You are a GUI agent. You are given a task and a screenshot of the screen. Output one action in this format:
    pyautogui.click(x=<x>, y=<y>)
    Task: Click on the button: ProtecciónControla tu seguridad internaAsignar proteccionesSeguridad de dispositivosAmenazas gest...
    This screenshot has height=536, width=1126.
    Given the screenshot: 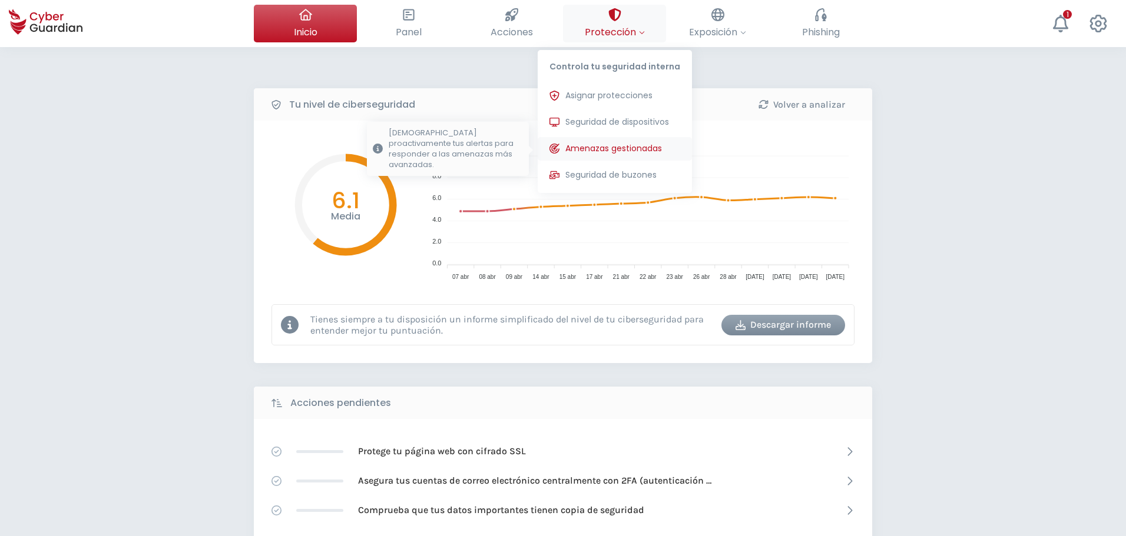 What is the action you would take?
    pyautogui.click(x=614, y=24)
    